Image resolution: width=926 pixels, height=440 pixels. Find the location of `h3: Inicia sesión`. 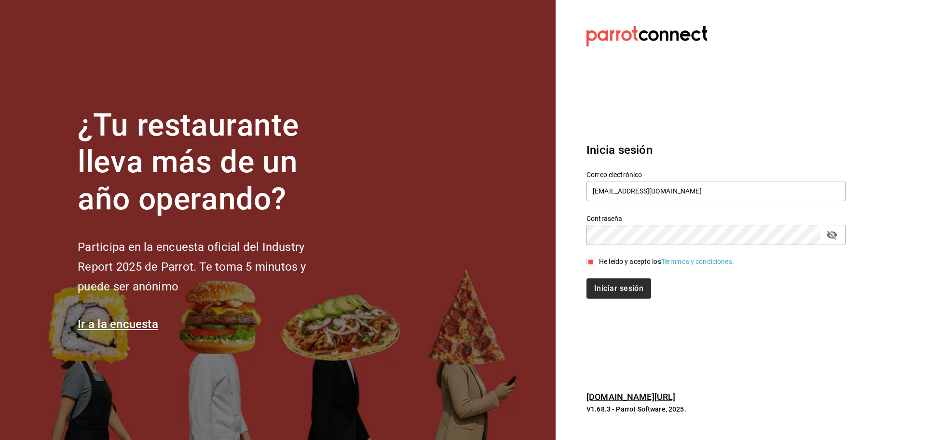

h3: Inicia sesión is located at coordinates (716, 150).